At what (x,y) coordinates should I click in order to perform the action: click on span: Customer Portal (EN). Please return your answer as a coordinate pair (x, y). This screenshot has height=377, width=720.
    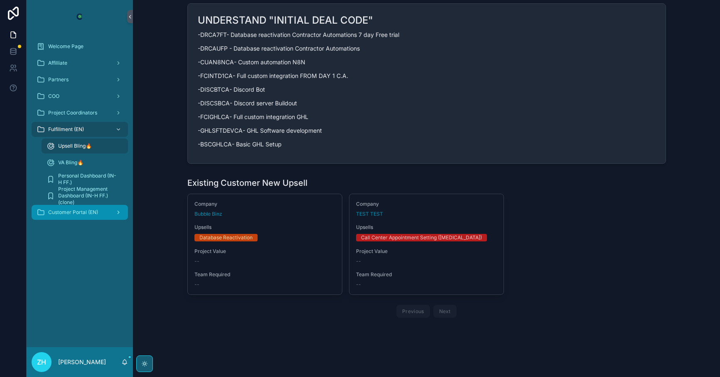
    Looking at the image, I should click on (73, 213).